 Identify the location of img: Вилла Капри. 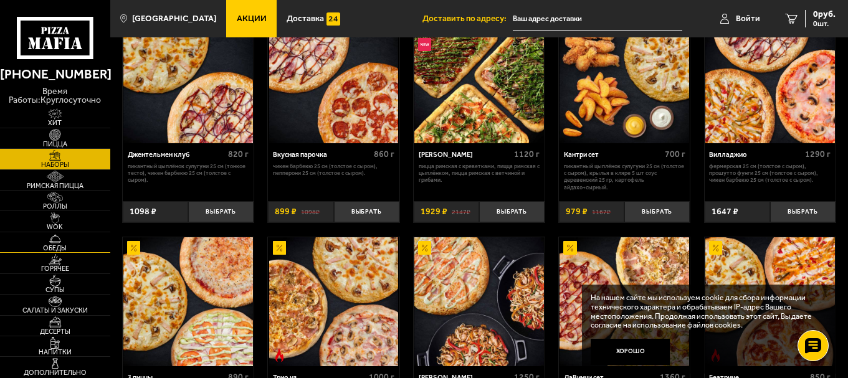
(479, 302).